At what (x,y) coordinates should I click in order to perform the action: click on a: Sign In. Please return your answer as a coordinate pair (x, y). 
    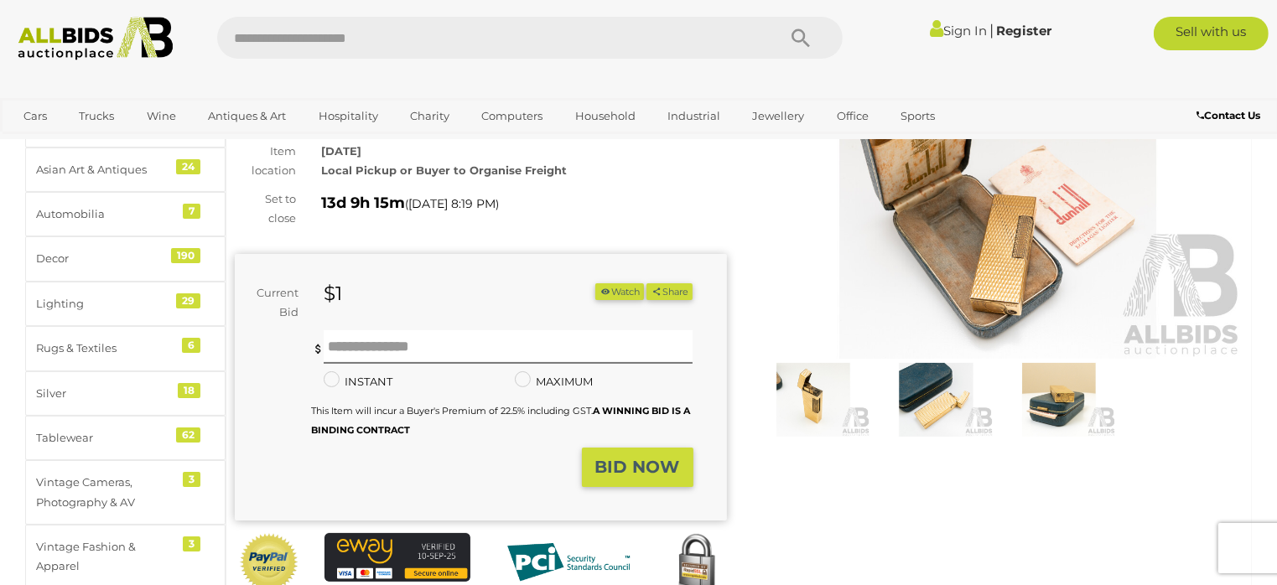
    Looking at the image, I should click on (958, 30).